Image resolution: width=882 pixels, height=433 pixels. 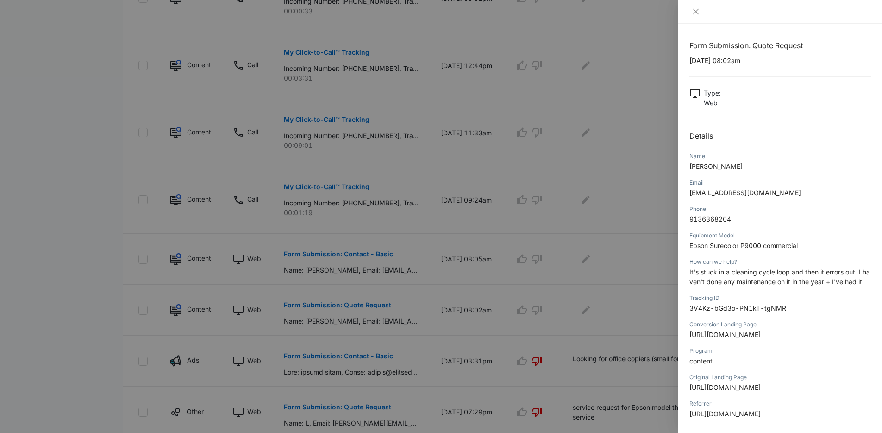 I want to click on p: Web, so click(x=712, y=102).